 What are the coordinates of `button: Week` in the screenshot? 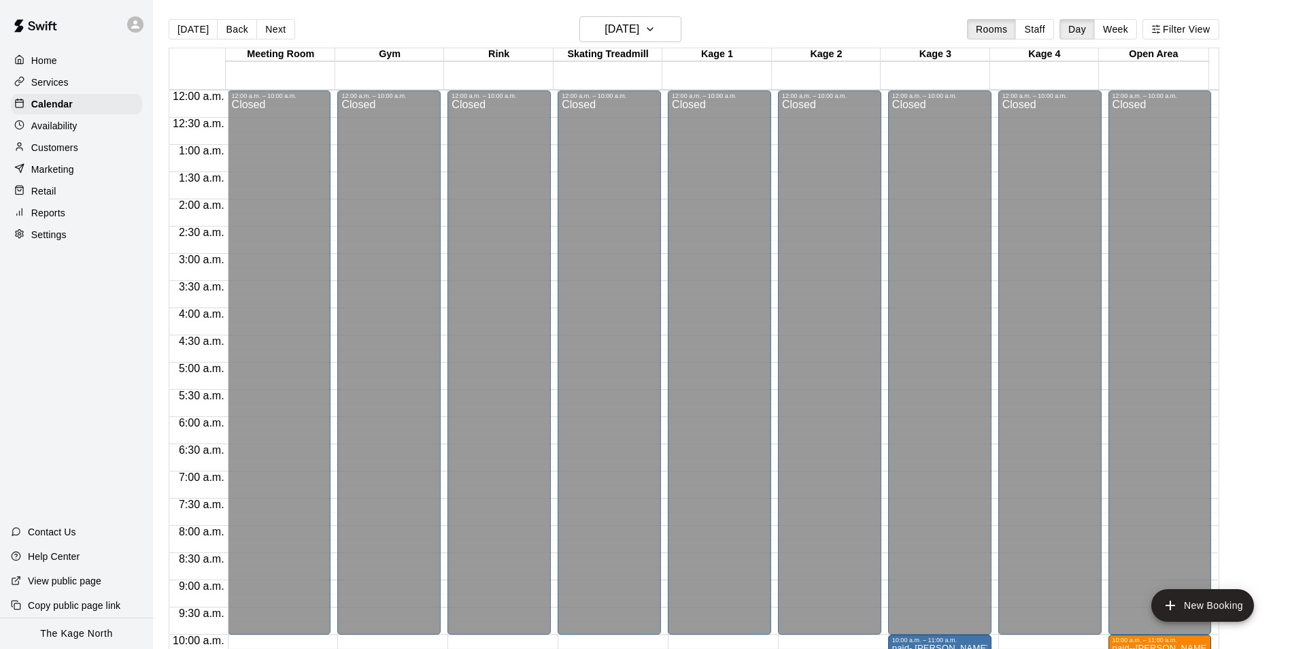 It's located at (1115, 29).